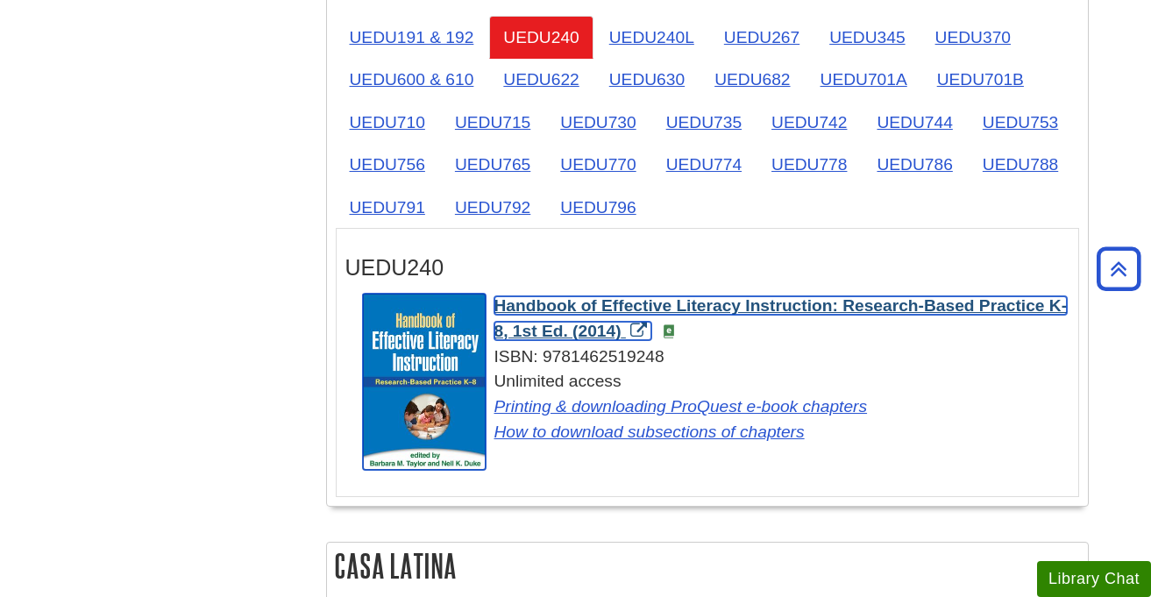 Image resolution: width=1151 pixels, height=597 pixels. What do you see at coordinates (424, 381) in the screenshot?
I see `img: Cover Art` at bounding box center [424, 381].